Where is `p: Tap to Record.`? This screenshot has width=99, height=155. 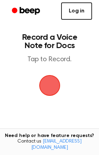
p: Tap to Record. is located at coordinates (49, 60).